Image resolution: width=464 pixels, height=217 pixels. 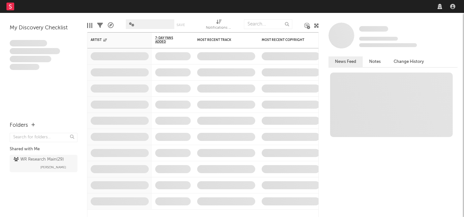 What do you see at coordinates (221, 40) in the screenshot?
I see `div: Most Recent Track` at bounding box center [221, 40].